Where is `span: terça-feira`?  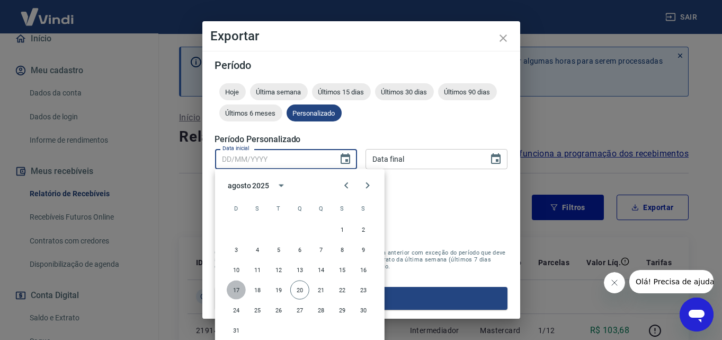
span: terça-feira is located at coordinates (279, 208).